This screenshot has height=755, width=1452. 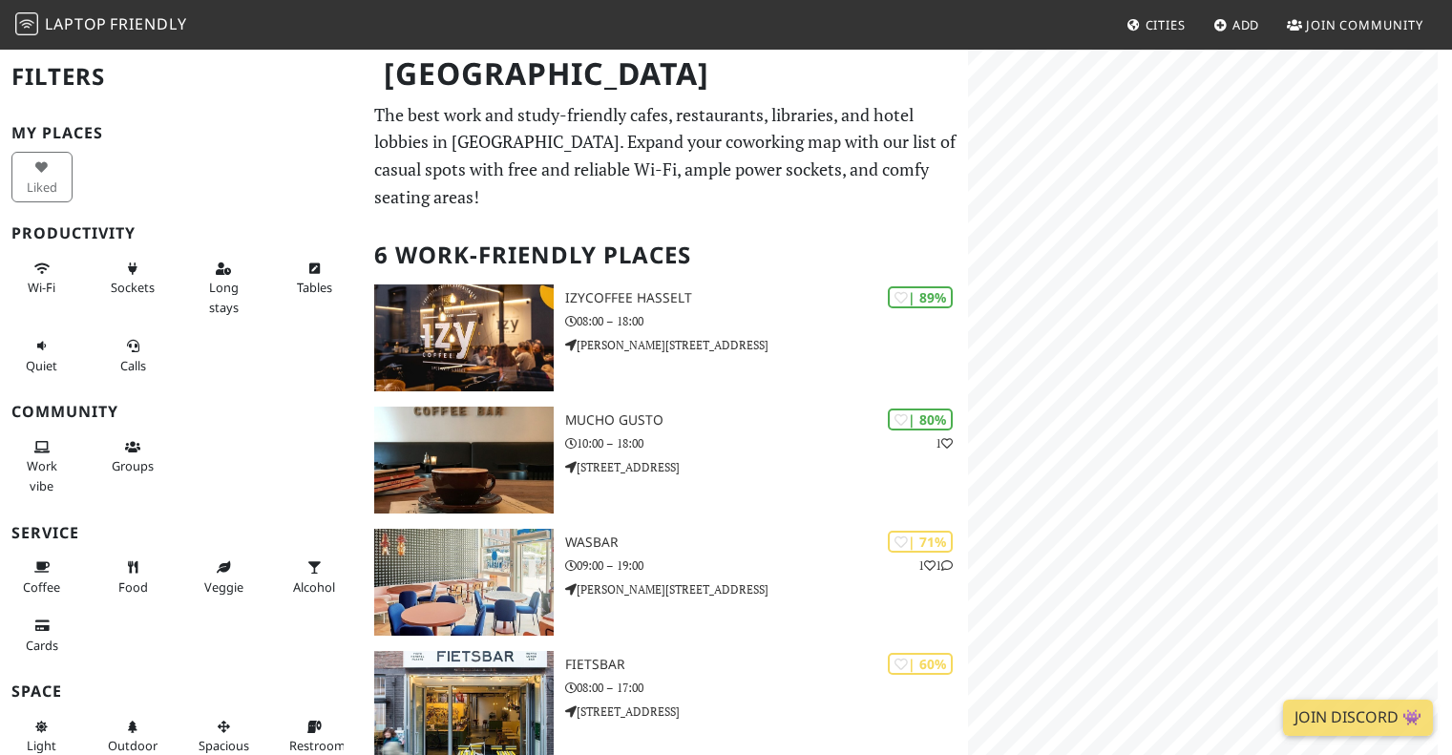 What do you see at coordinates (42, 278) in the screenshot?
I see `button: Wi-Fi` at bounding box center [42, 278].